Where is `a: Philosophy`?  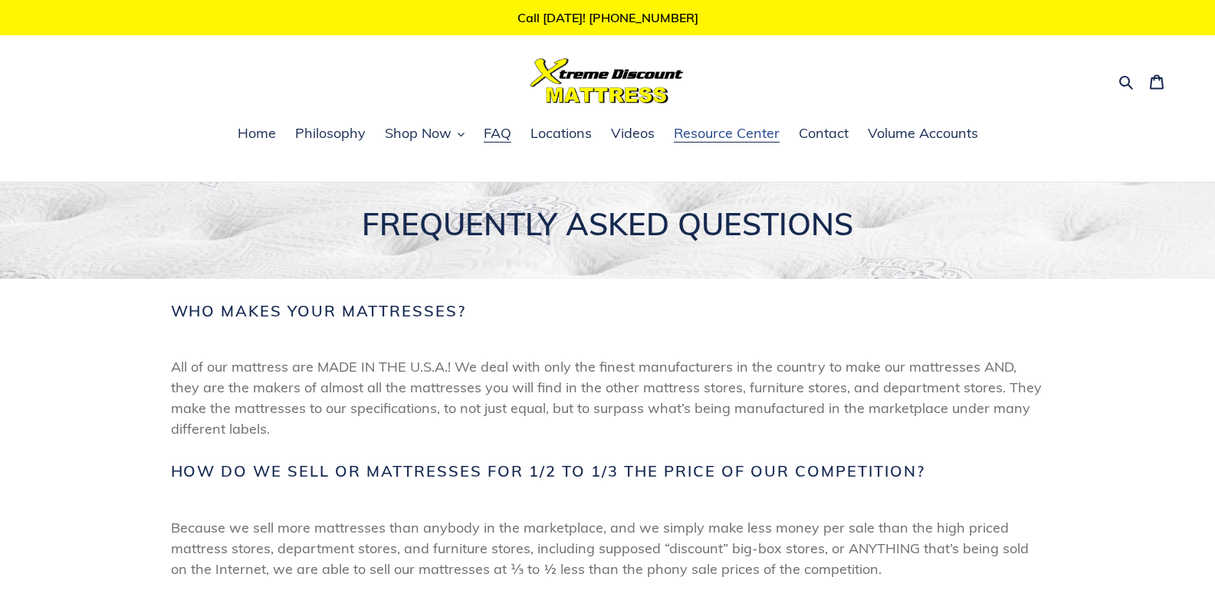 a: Philosophy is located at coordinates (331, 134).